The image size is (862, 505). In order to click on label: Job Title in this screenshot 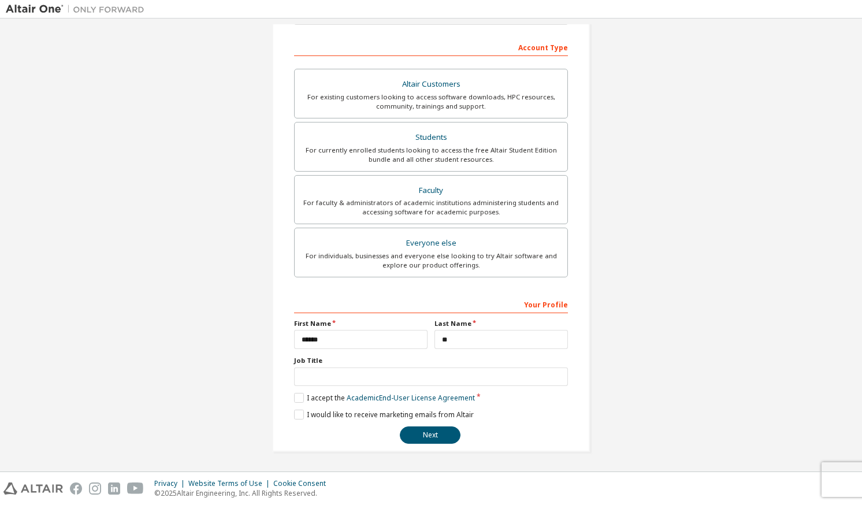, I will do `click(431, 360)`.